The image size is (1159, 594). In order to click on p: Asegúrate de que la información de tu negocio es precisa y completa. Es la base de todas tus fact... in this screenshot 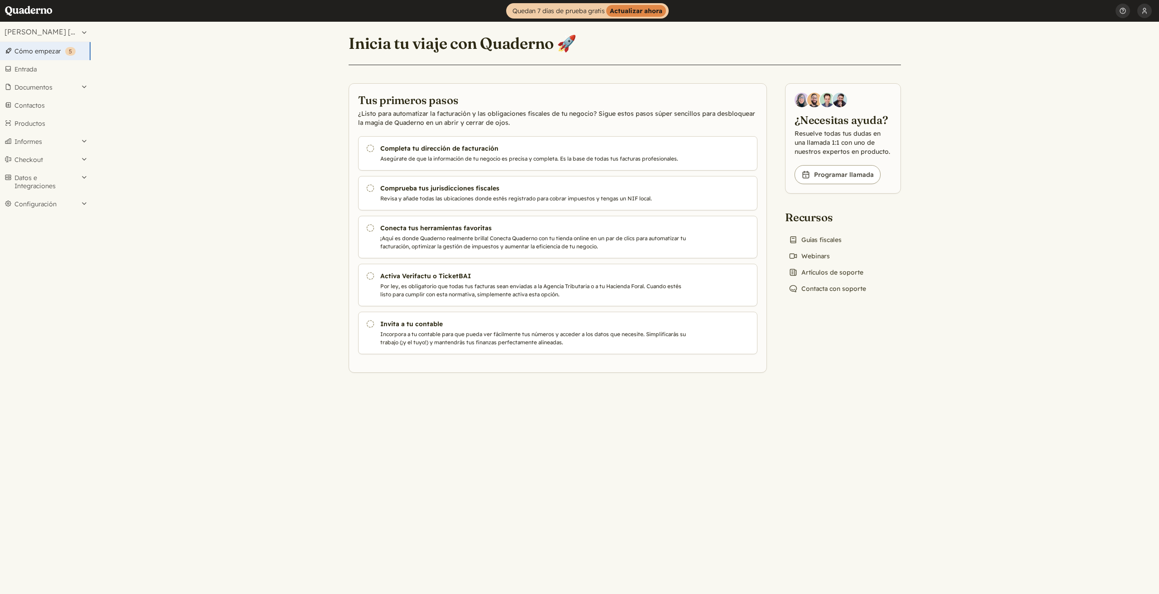, I will do `click(535, 159)`.